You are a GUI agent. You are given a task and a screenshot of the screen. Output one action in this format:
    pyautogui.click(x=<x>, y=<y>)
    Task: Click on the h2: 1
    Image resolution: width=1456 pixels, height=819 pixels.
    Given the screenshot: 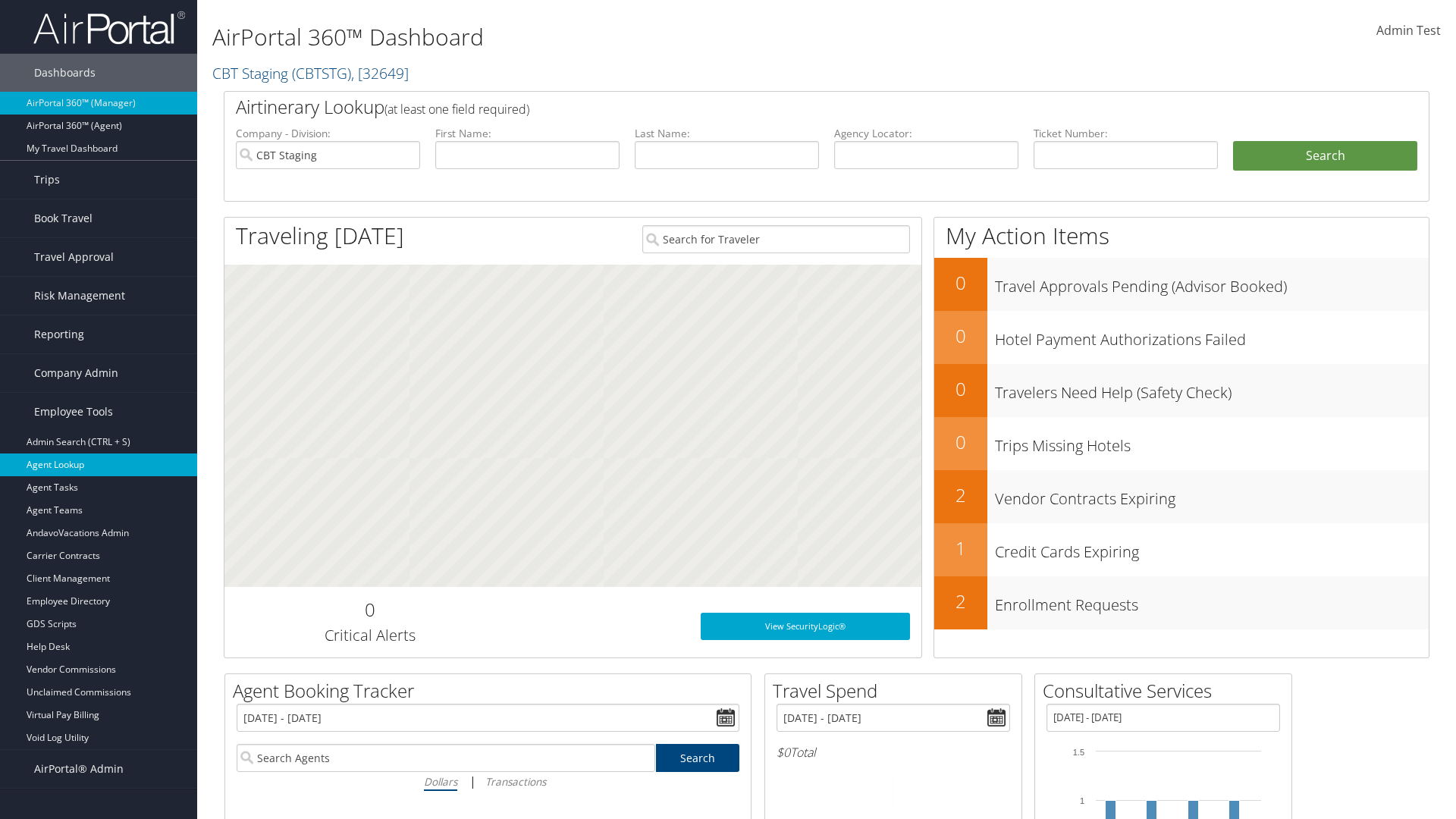 What is the action you would take?
    pyautogui.click(x=961, y=549)
    